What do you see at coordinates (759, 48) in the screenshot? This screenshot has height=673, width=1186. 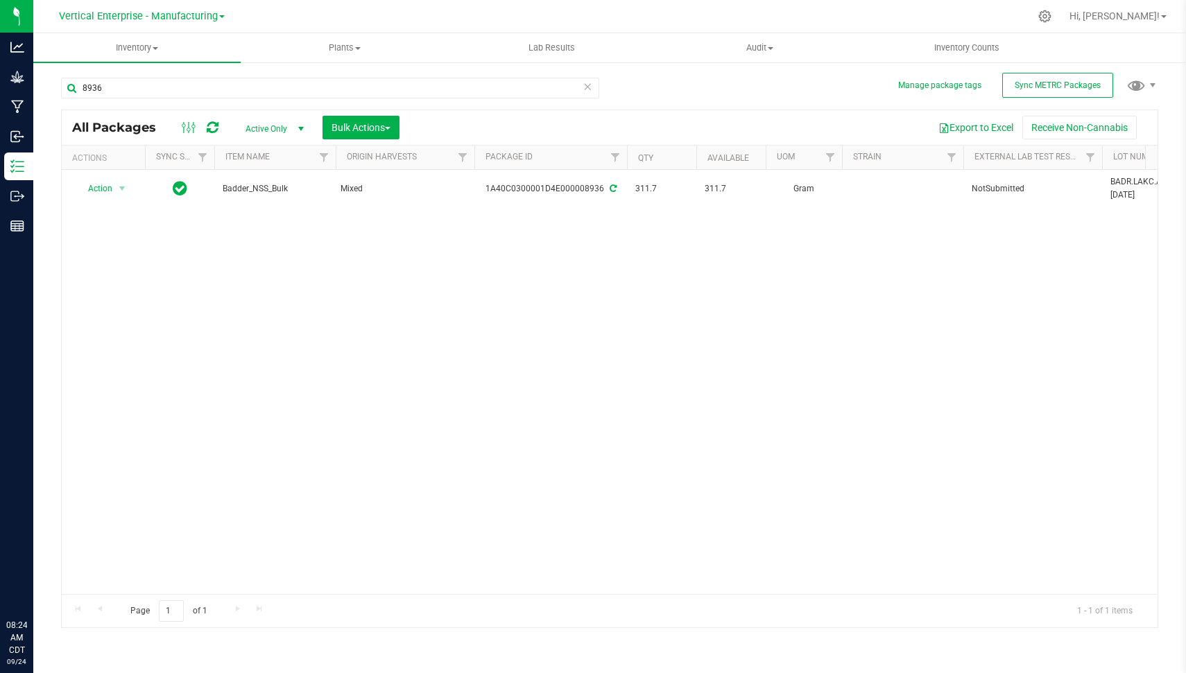 I see `span: Audit` at bounding box center [759, 48].